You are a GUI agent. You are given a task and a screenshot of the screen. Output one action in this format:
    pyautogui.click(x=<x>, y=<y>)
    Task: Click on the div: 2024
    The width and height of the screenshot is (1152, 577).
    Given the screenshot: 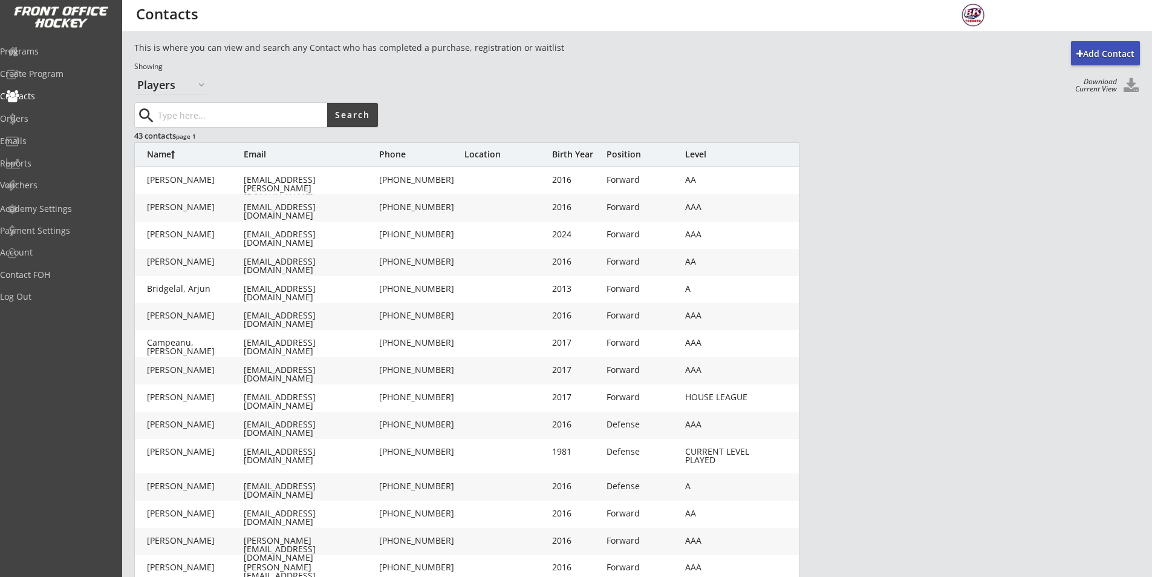 What is the action you would take?
    pyautogui.click(x=577, y=234)
    